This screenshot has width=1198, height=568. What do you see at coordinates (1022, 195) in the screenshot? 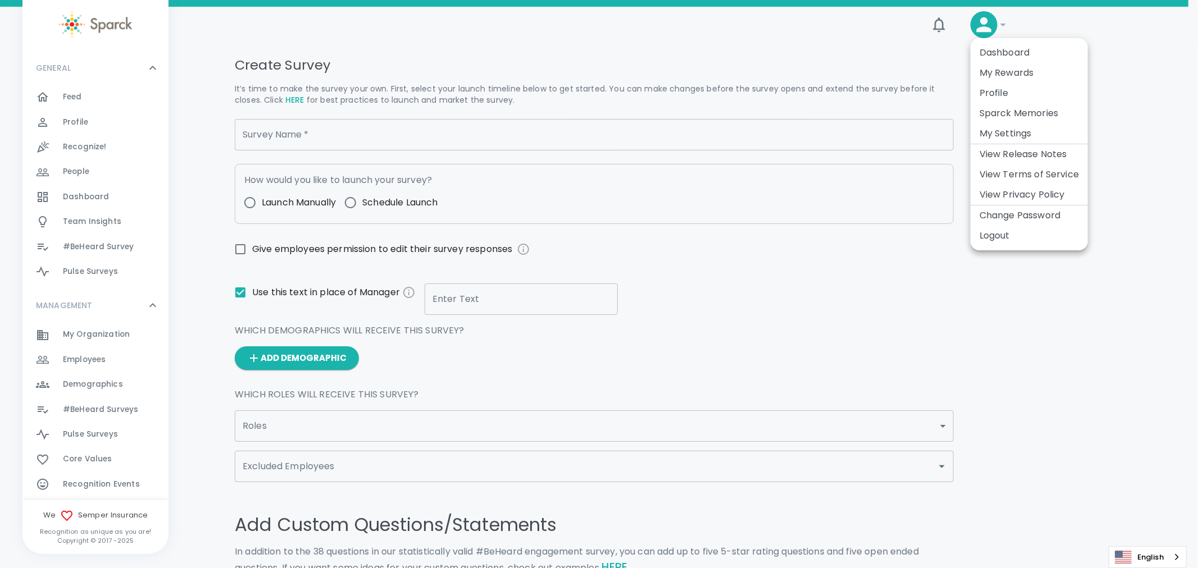
I see `a: View Privacy Policy` at bounding box center [1022, 195].